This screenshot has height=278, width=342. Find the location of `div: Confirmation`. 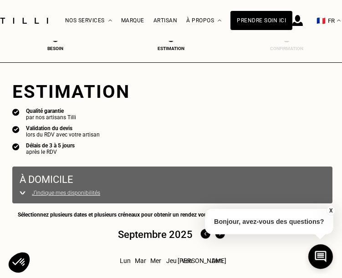

div: Confirmation is located at coordinates (287, 48).